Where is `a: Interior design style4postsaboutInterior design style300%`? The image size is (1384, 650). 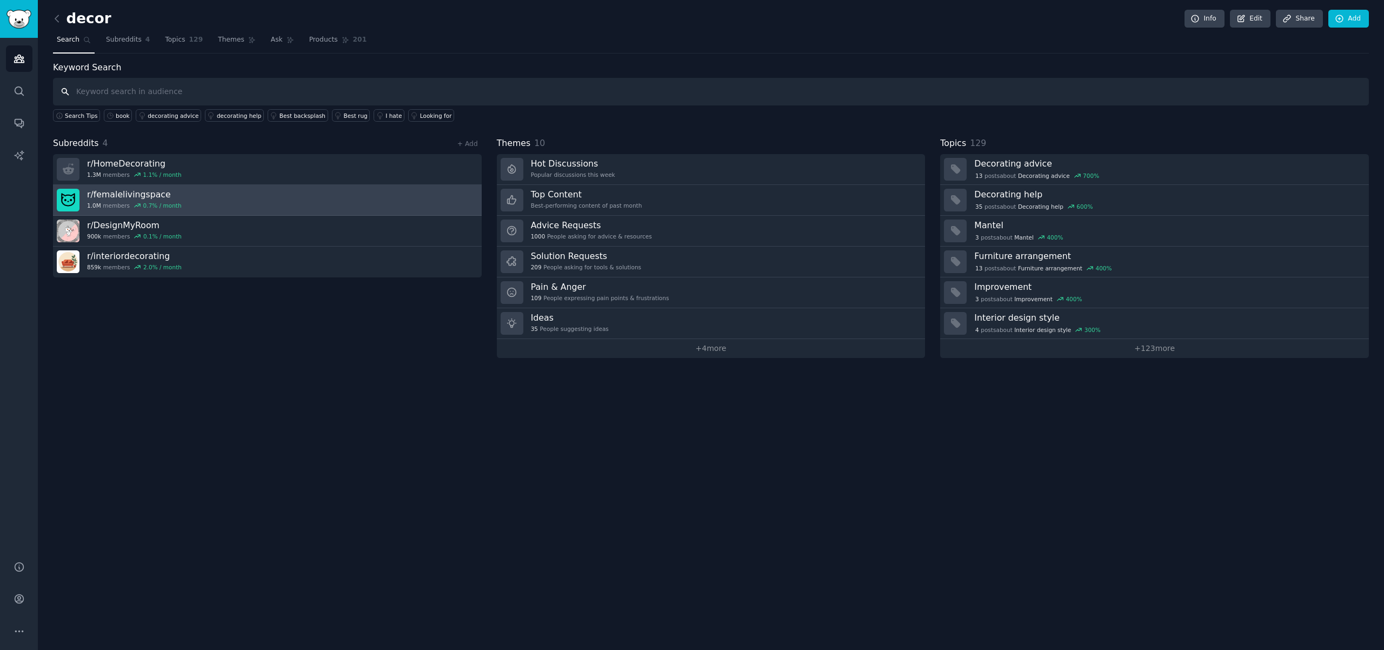 a: Interior design style4postsaboutInterior design style300% is located at coordinates (1154, 323).